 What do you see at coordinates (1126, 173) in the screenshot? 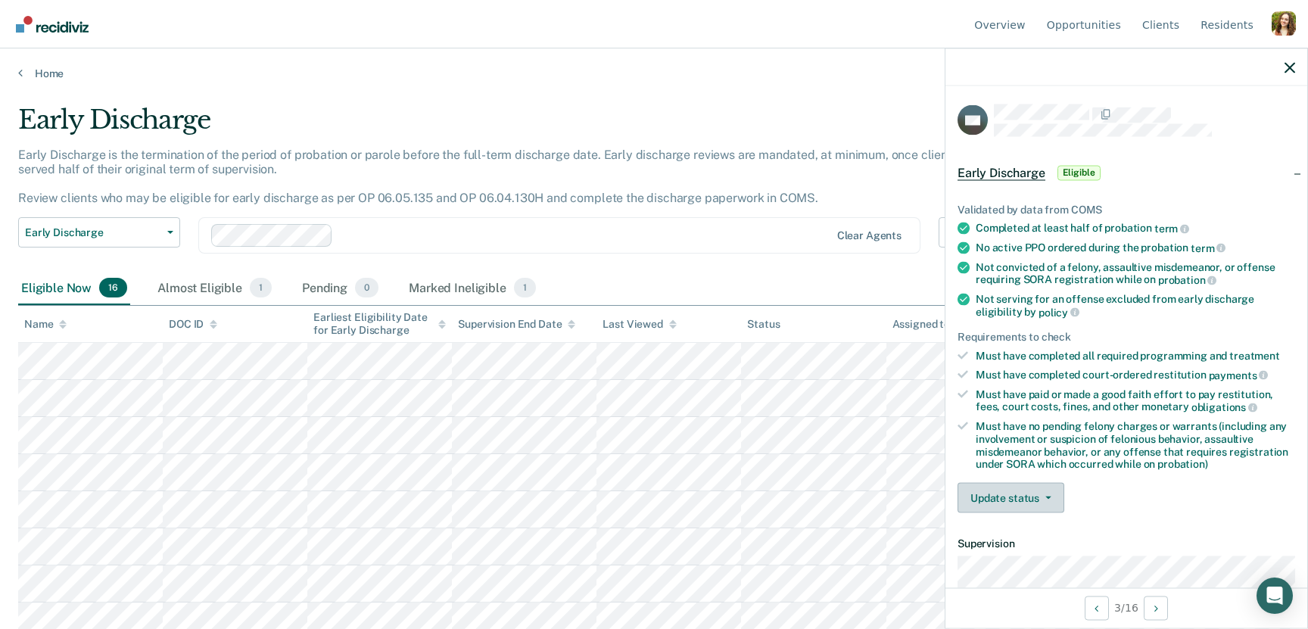
I see `div: Early DischargeEligible` at bounding box center [1126, 173].